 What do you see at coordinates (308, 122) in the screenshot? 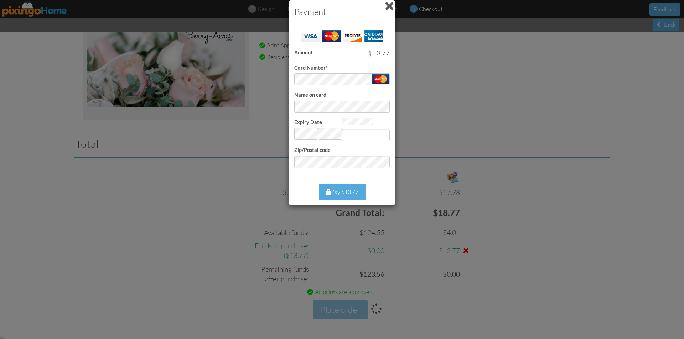
I see `label: Expiry Date` at bounding box center [308, 122].